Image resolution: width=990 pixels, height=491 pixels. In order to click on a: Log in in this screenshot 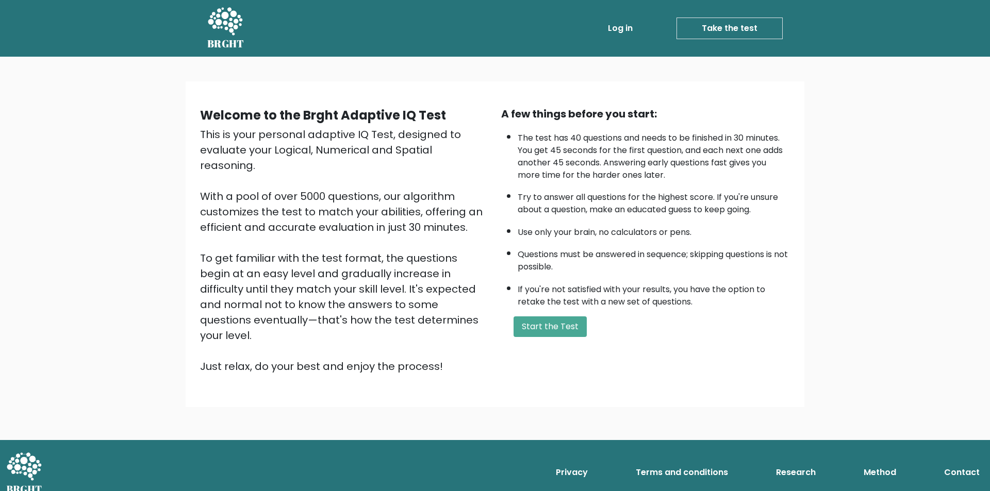, I will do `click(620, 28)`.